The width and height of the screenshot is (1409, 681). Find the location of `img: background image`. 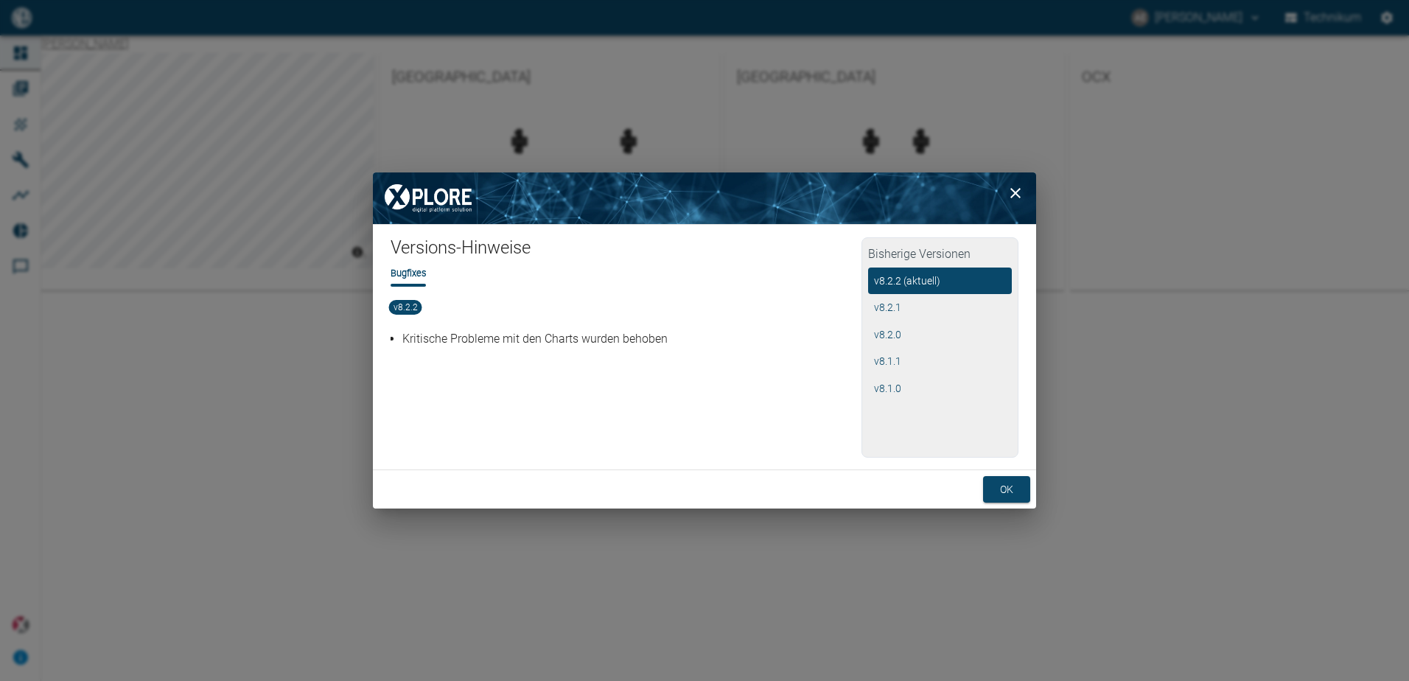

img: background image is located at coordinates (705, 198).